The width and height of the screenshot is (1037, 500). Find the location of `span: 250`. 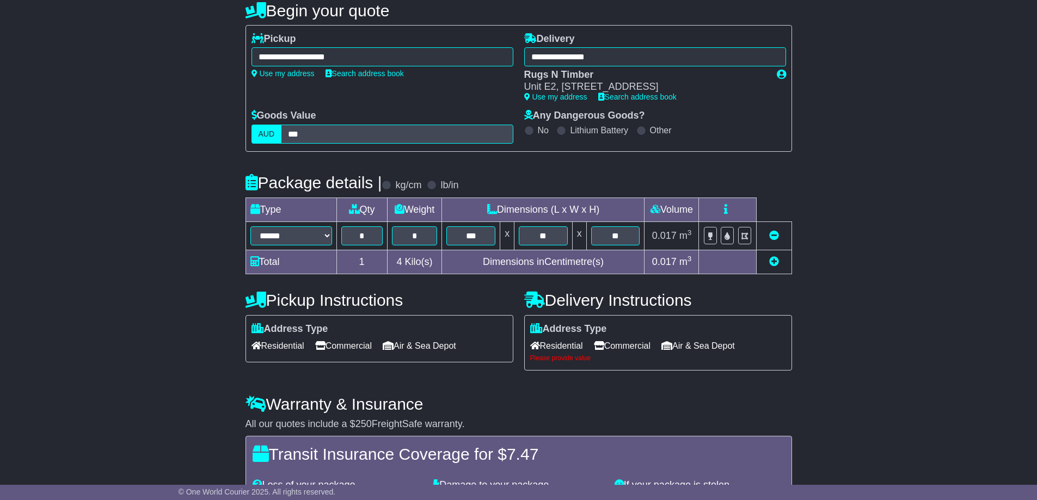

span: 250 is located at coordinates (364, 424).